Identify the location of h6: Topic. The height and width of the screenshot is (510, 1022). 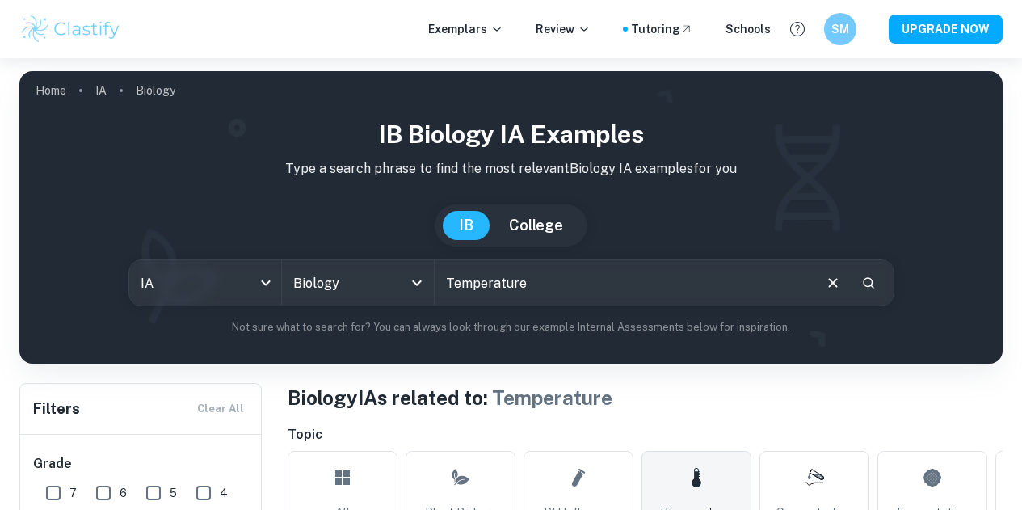
(645, 435).